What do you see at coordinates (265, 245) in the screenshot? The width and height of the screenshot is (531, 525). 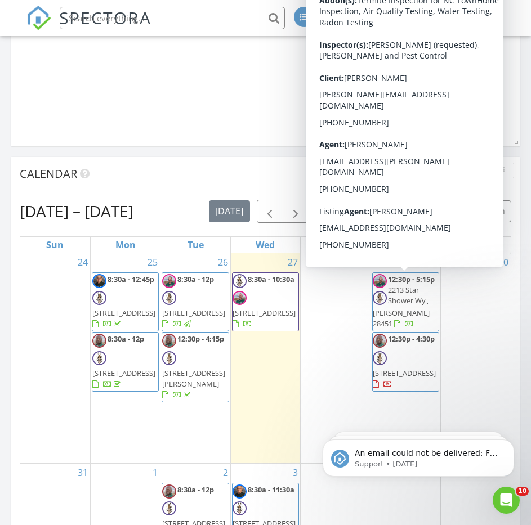 I see `a: Wednesday` at bounding box center [265, 245].